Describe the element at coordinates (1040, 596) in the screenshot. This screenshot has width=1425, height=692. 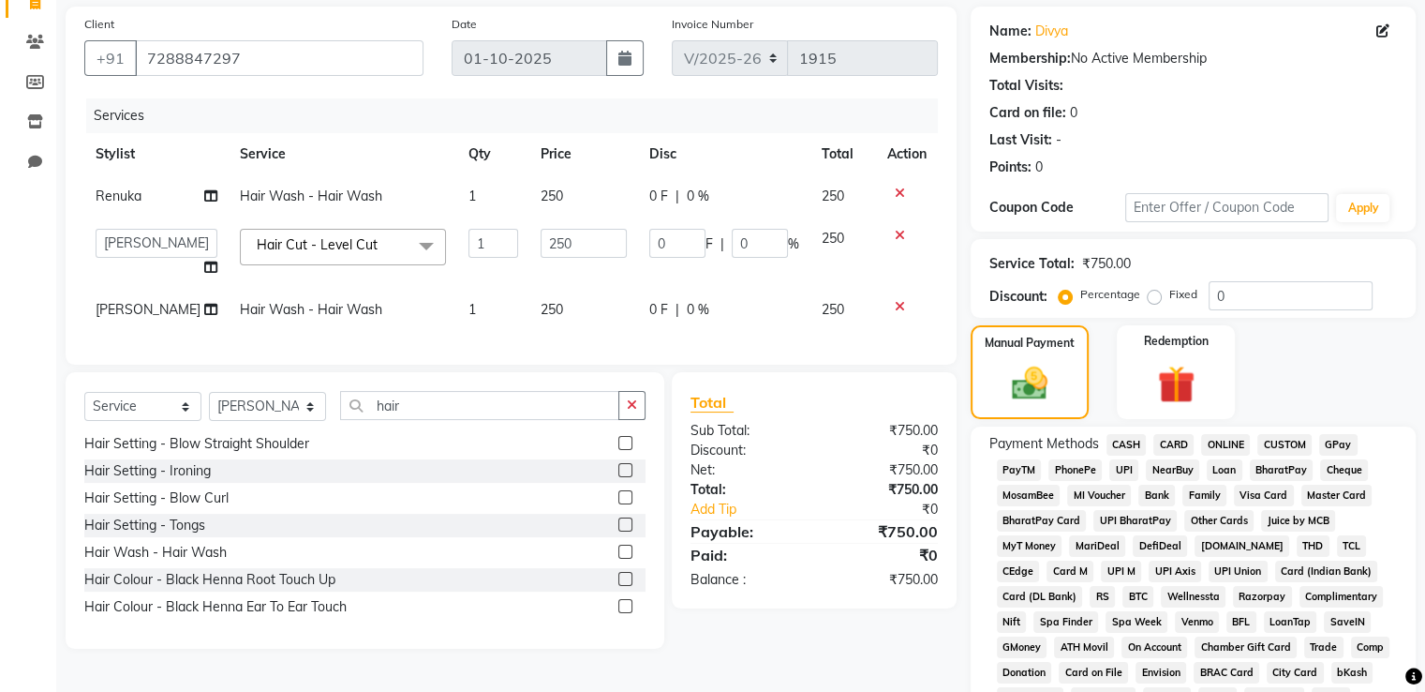
I see `span: Card (DL Bank)` at that location.